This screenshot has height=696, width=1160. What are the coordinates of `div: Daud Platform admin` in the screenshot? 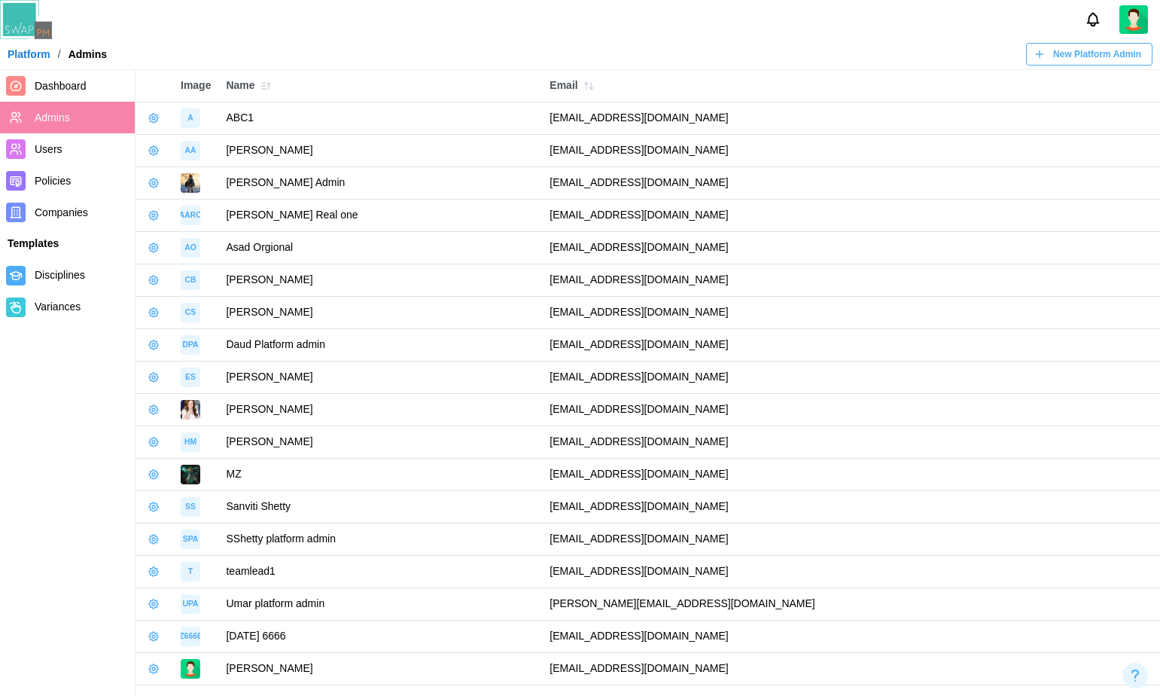 It's located at (380, 345).